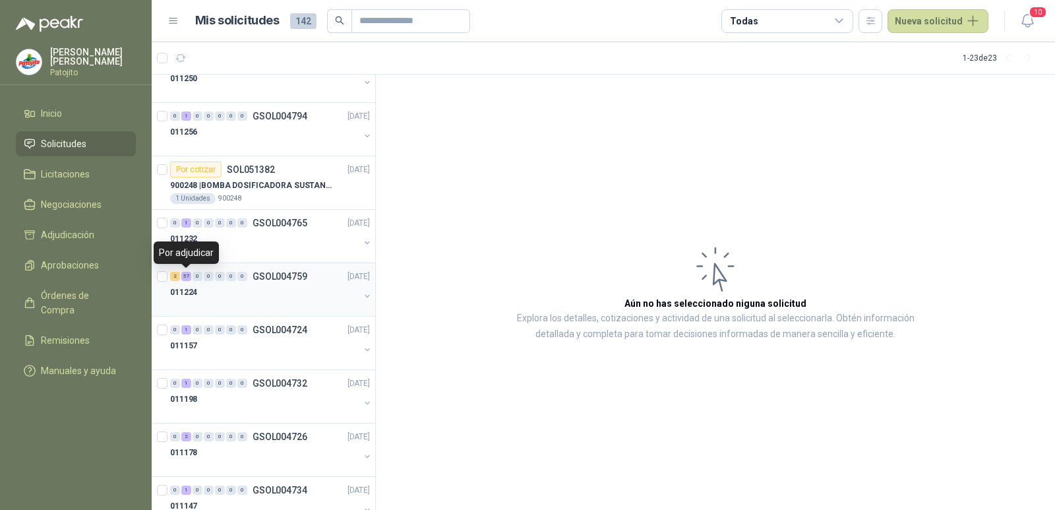 The width and height of the screenshot is (1055, 510). What do you see at coordinates (280, 223) in the screenshot?
I see `p: GSOL004765` at bounding box center [280, 223].